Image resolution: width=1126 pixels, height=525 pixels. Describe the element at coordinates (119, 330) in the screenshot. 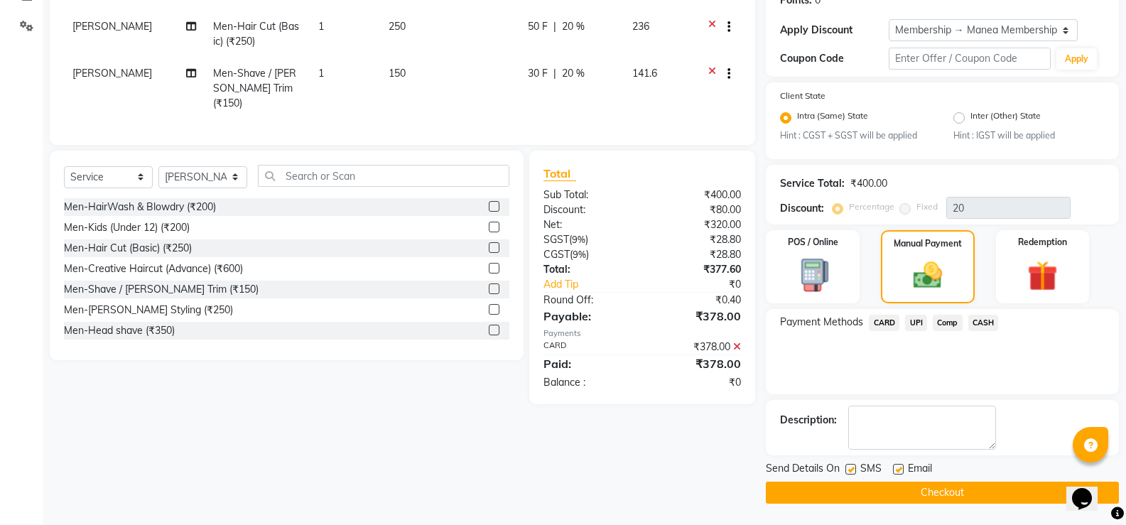

I see `div: Men-Head shave (₹350)` at that location.